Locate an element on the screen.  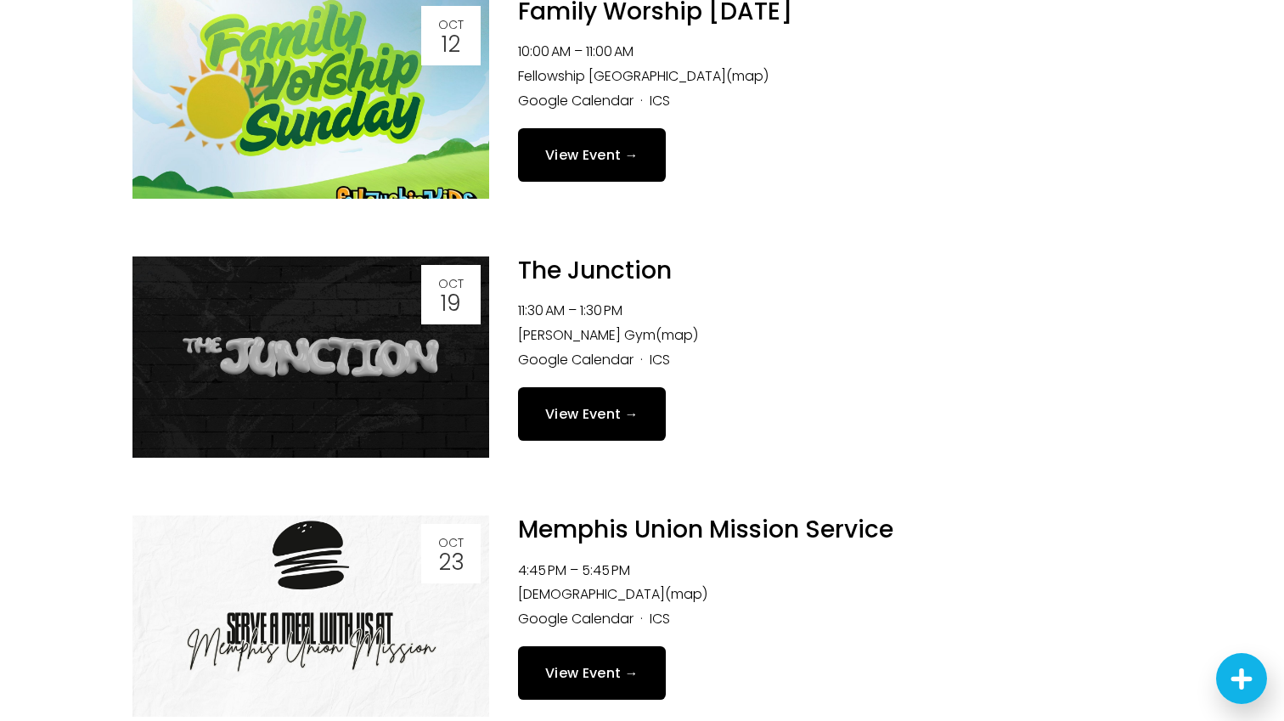
time: 10:00 AM is located at coordinates (545, 51).